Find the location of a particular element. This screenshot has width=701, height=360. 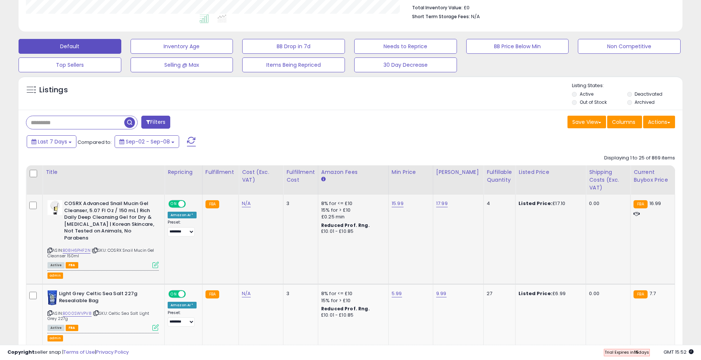

button: Save View is located at coordinates (587, 122).